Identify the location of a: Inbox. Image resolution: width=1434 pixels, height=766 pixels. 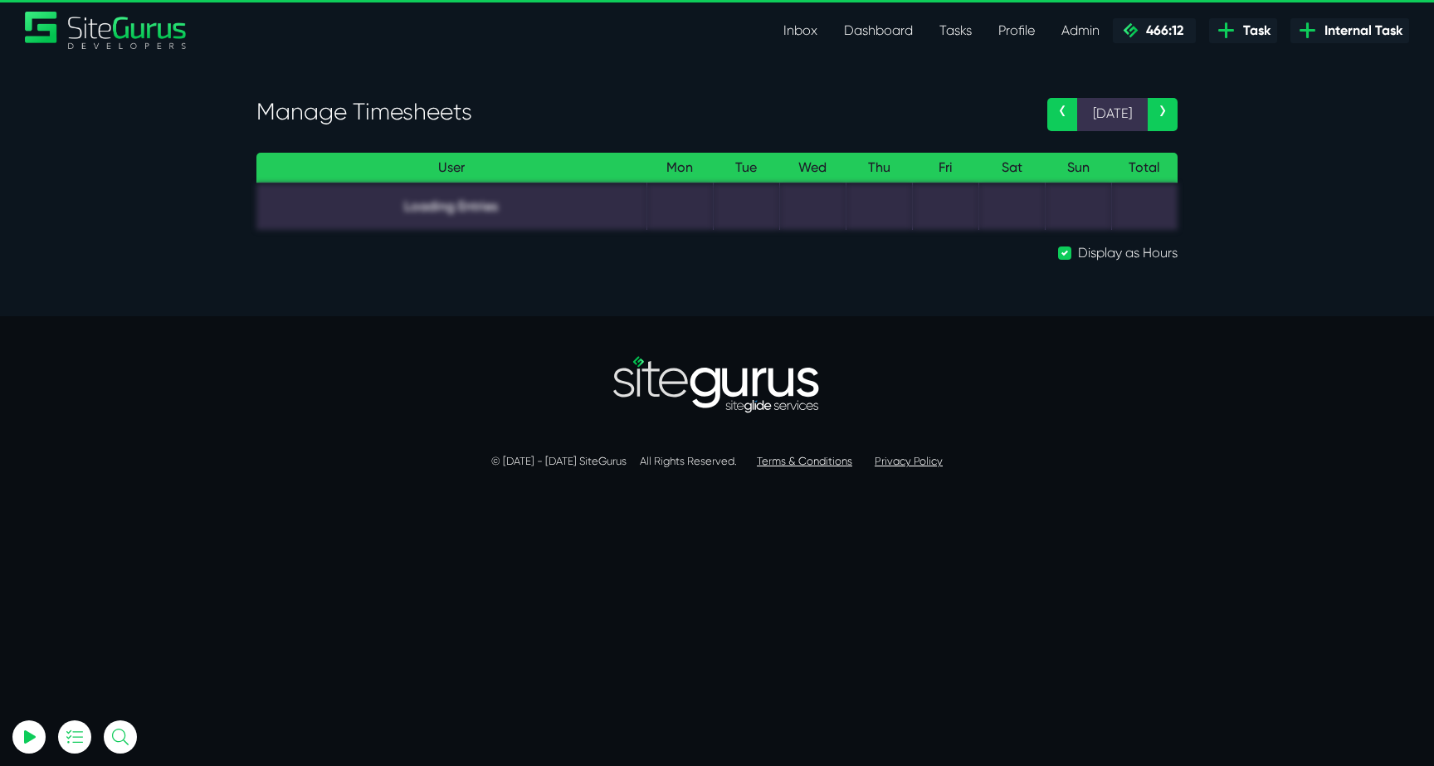
(800, 31).